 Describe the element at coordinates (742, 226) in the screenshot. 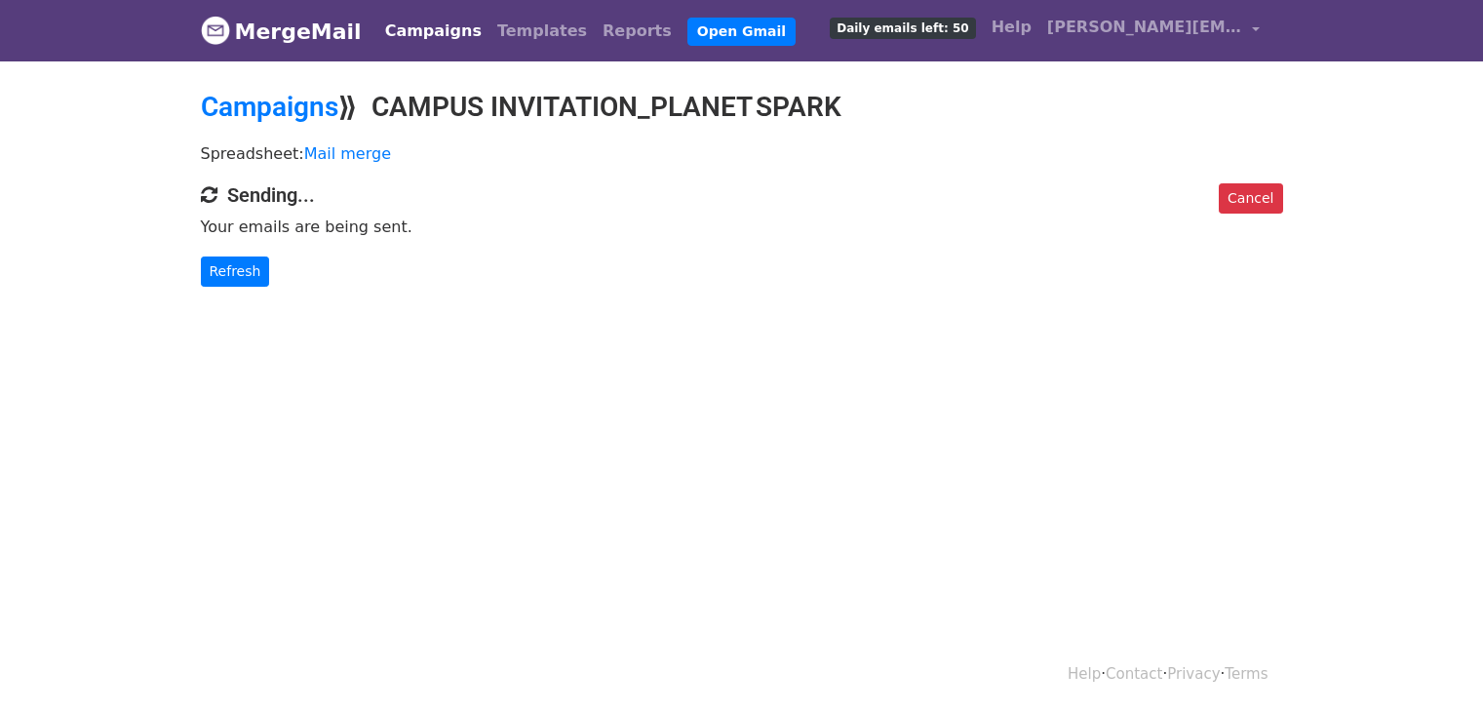

I see `p: Your emails are being sent.` at that location.